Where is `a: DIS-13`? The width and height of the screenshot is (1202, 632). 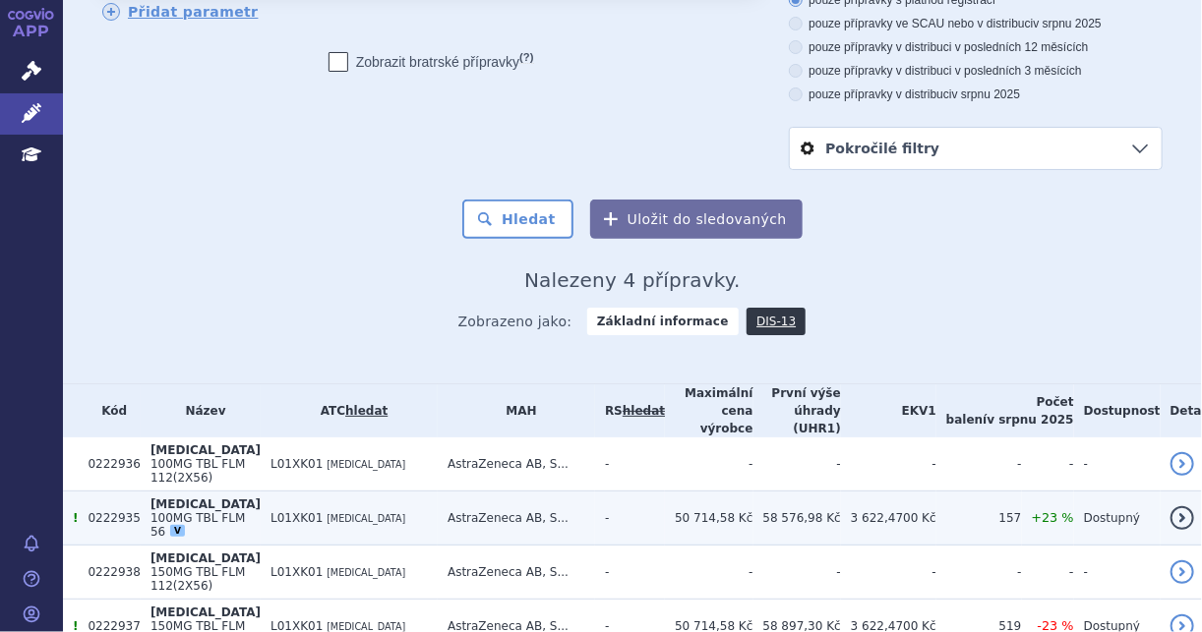
a: DIS-13 is located at coordinates (776, 322).